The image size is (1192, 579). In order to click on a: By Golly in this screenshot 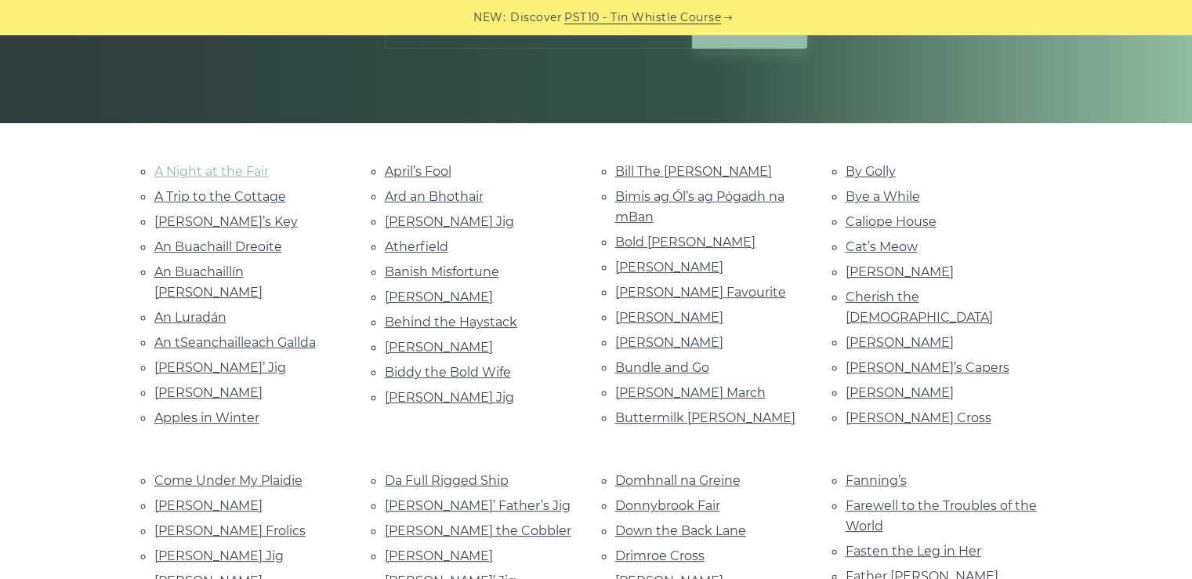, I will do `click(871, 171)`.